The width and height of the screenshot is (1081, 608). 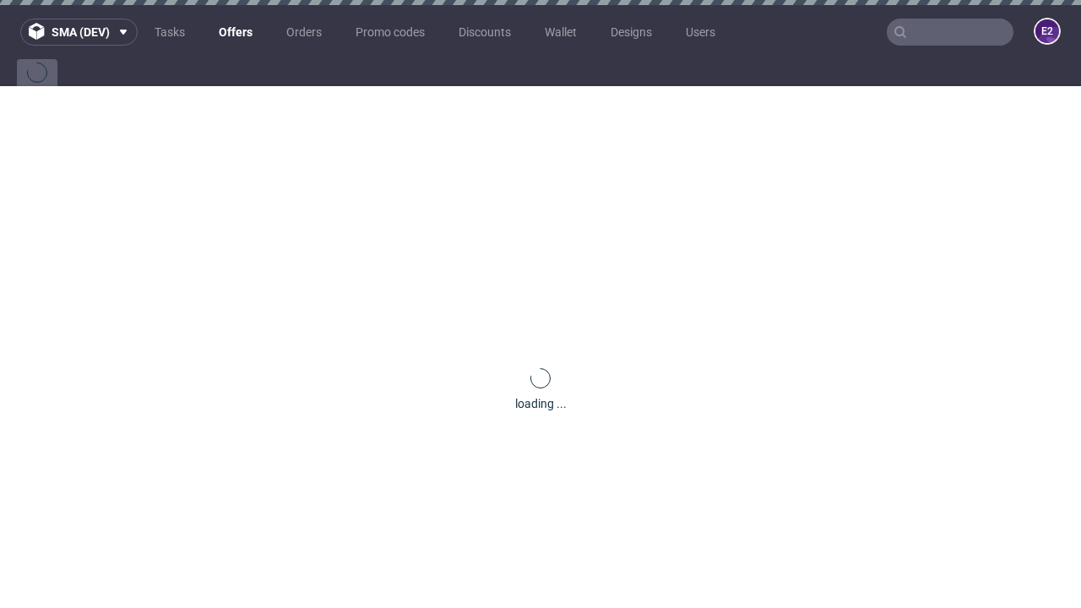 What do you see at coordinates (700, 32) in the screenshot?
I see `a: Users` at bounding box center [700, 32].